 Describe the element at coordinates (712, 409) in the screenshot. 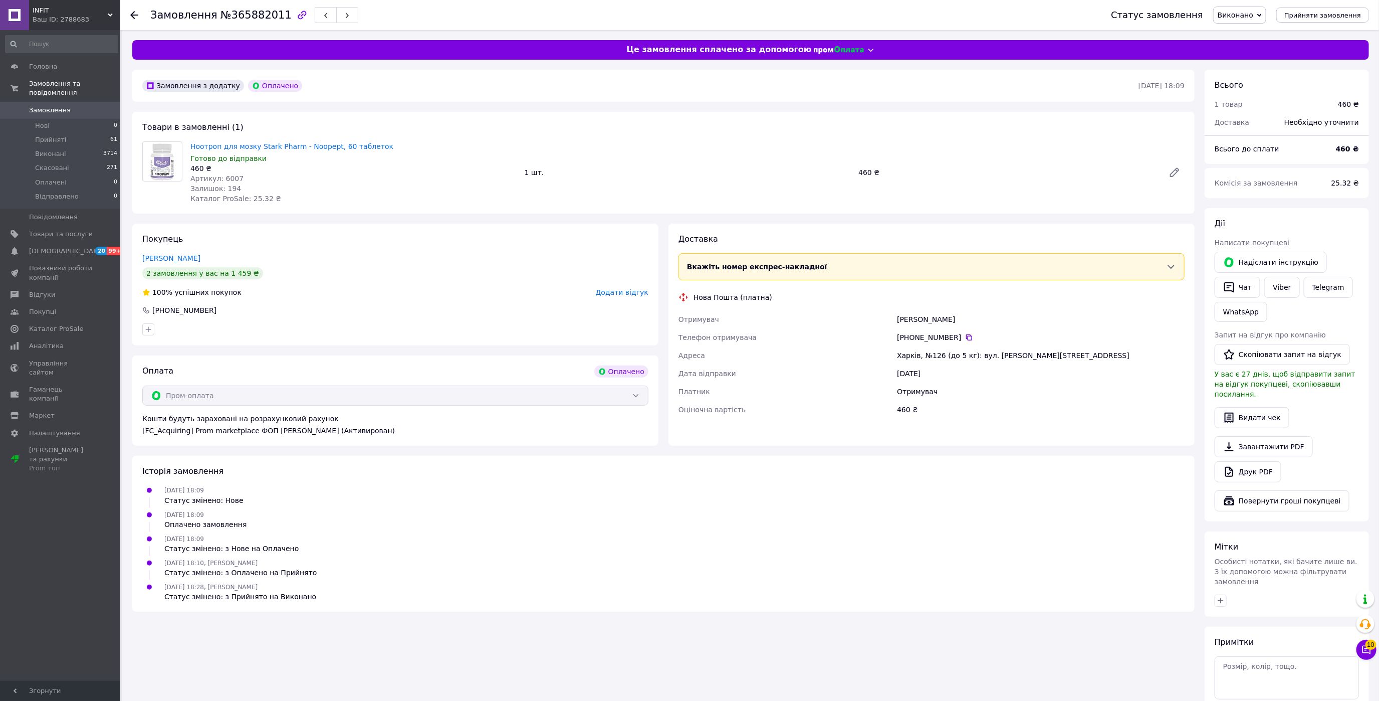

I see `span: Оціночна вартість` at that location.